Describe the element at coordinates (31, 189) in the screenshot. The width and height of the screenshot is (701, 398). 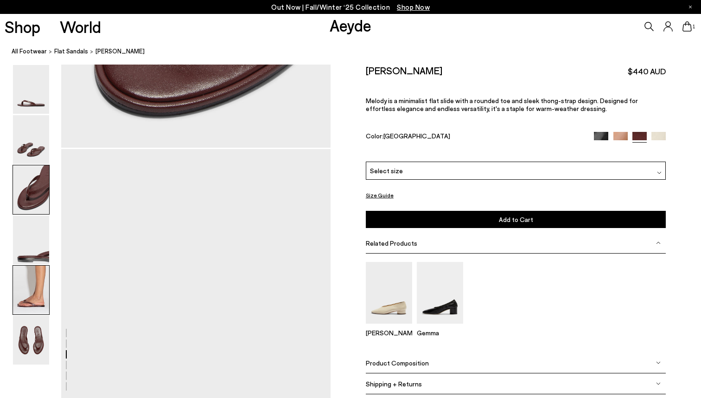
I see `img: Melody Leather Thong Sandal - Image 3` at that location.